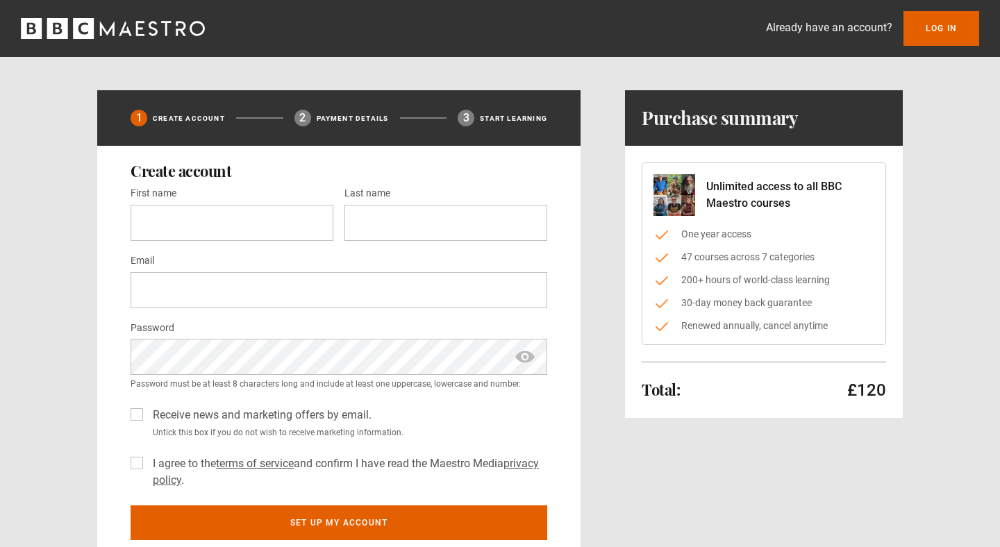 This screenshot has height=547, width=1000. I want to click on p: £120, so click(867, 390).